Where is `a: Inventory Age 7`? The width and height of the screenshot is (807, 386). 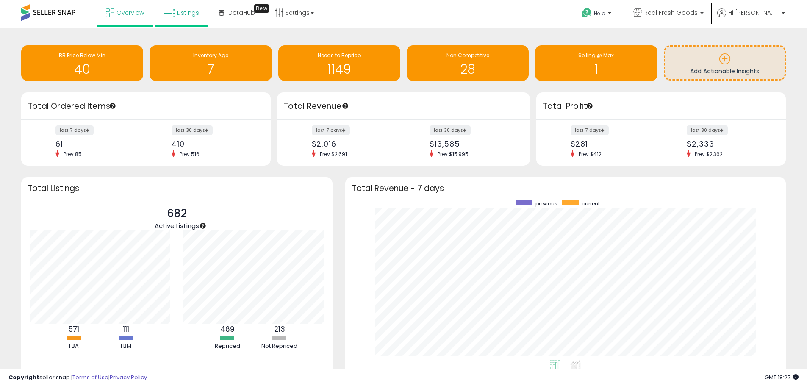
a: Inventory Age 7 is located at coordinates (211, 63).